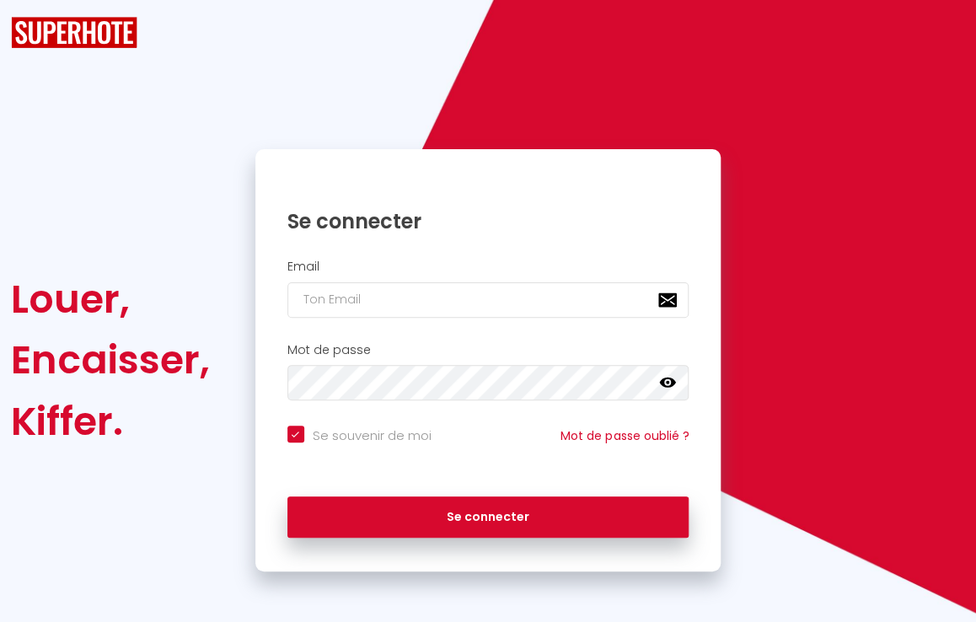 This screenshot has height=622, width=976. Describe the element at coordinates (110, 299) in the screenshot. I see `div: Louer,` at that location.